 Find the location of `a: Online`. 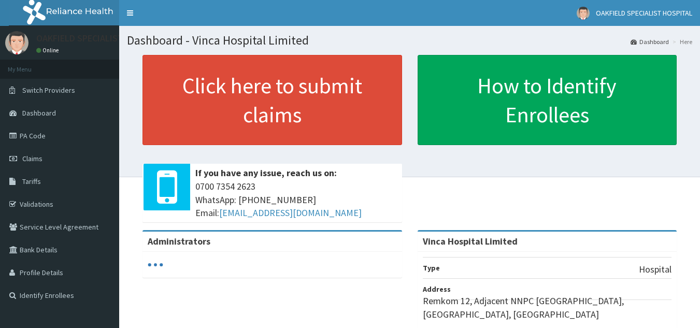

a: Online is located at coordinates (49, 50).